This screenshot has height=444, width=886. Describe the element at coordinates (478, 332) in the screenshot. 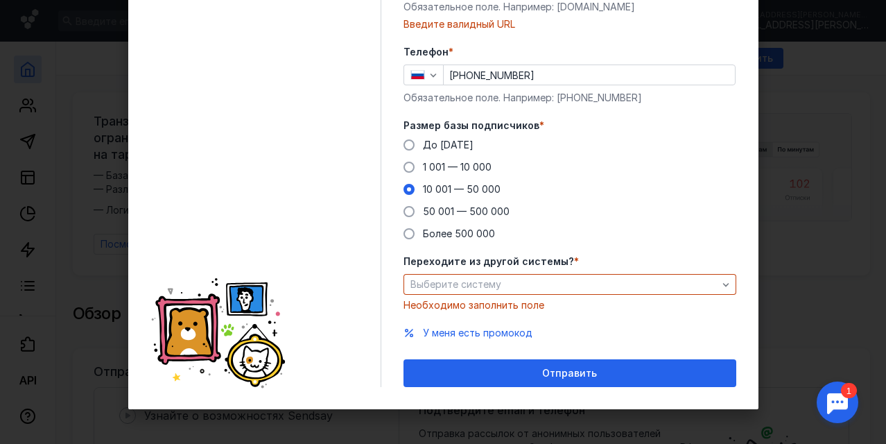

I see `span: У меня есть промокод` at that location.